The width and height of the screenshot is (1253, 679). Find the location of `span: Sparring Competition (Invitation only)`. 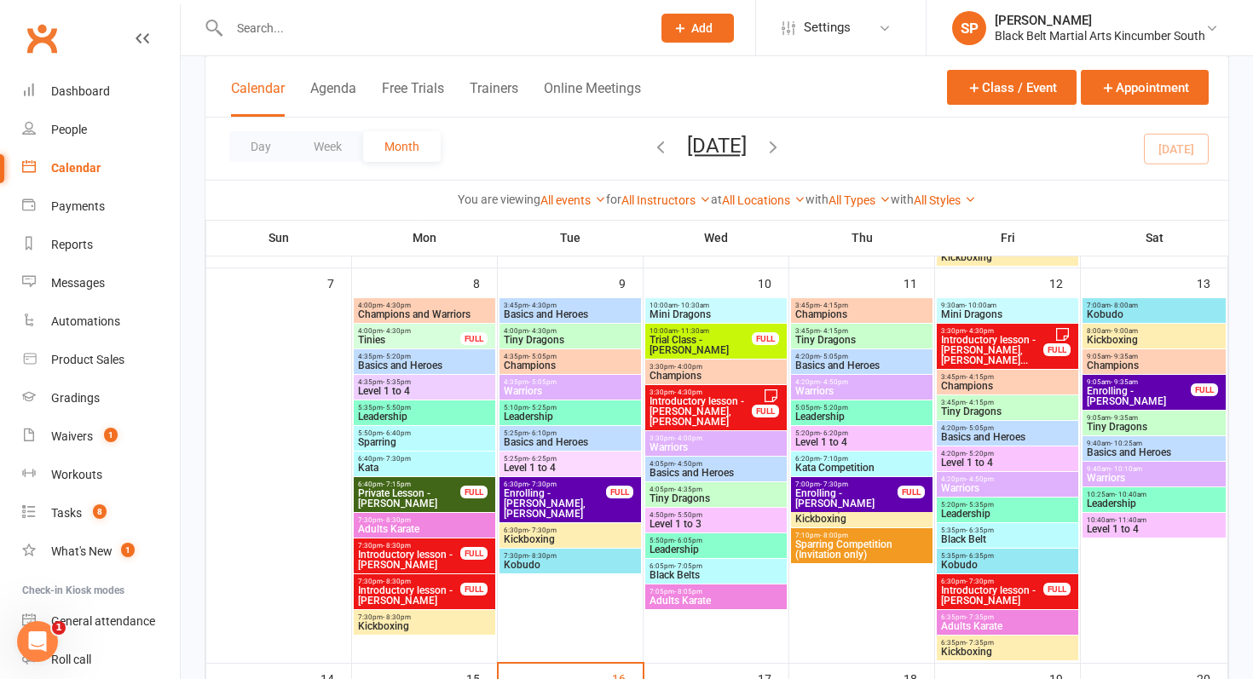

span: Sparring Competition (Invitation only) is located at coordinates (861, 550).